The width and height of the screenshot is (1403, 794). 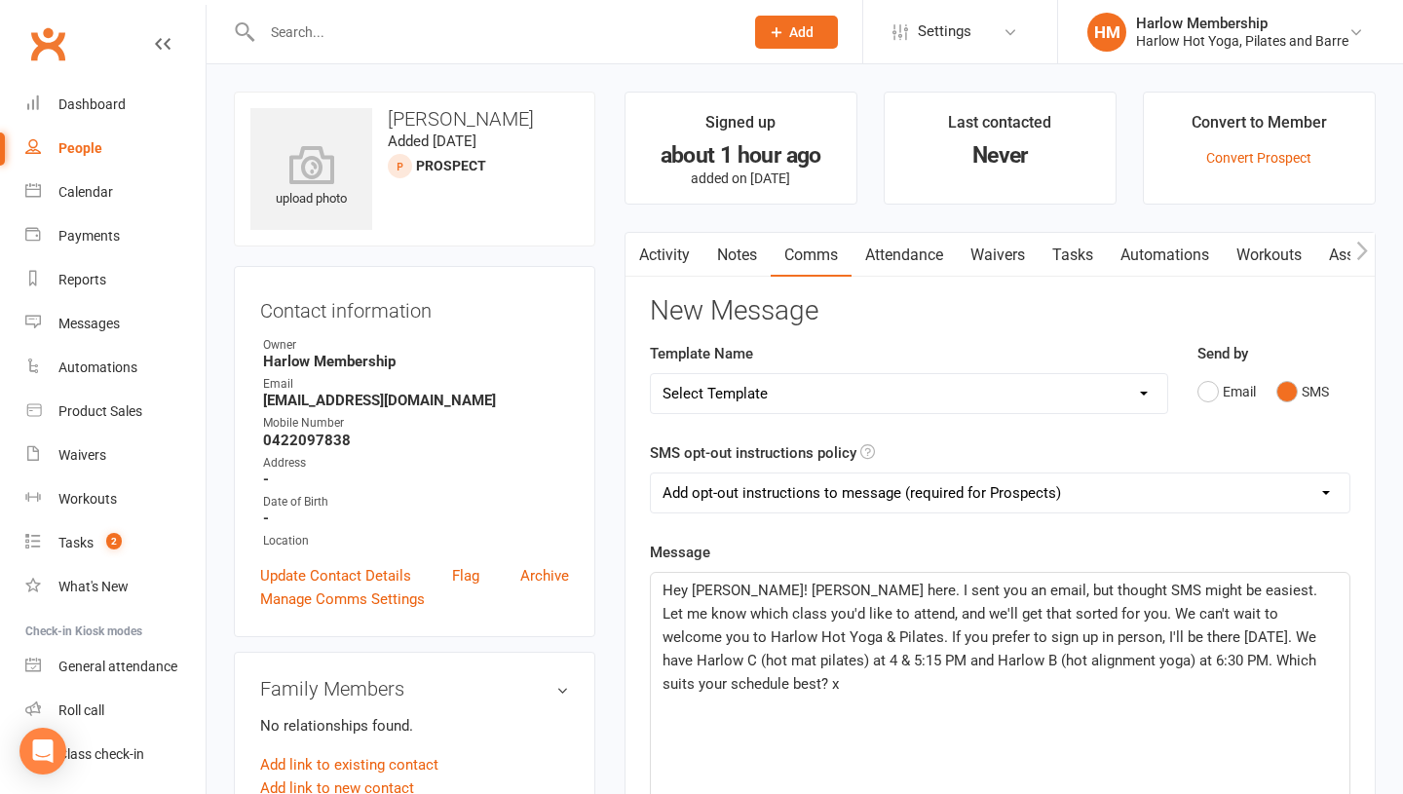 What do you see at coordinates (680, 552) in the screenshot?
I see `label: Message` at bounding box center [680, 552].